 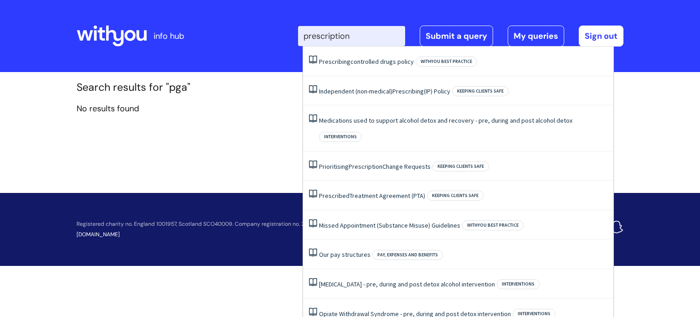 What do you see at coordinates (407, 255) in the screenshot?
I see `span: Pay, expenses and benefits` at bounding box center [407, 255].